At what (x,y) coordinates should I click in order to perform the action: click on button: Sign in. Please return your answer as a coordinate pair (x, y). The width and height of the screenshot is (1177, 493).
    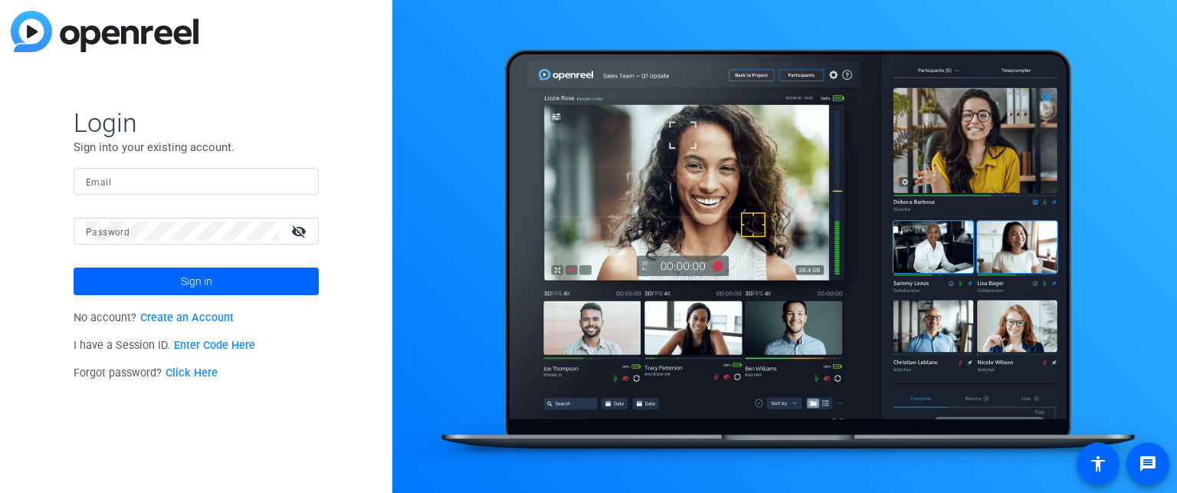
    Looking at the image, I should click on (196, 281).